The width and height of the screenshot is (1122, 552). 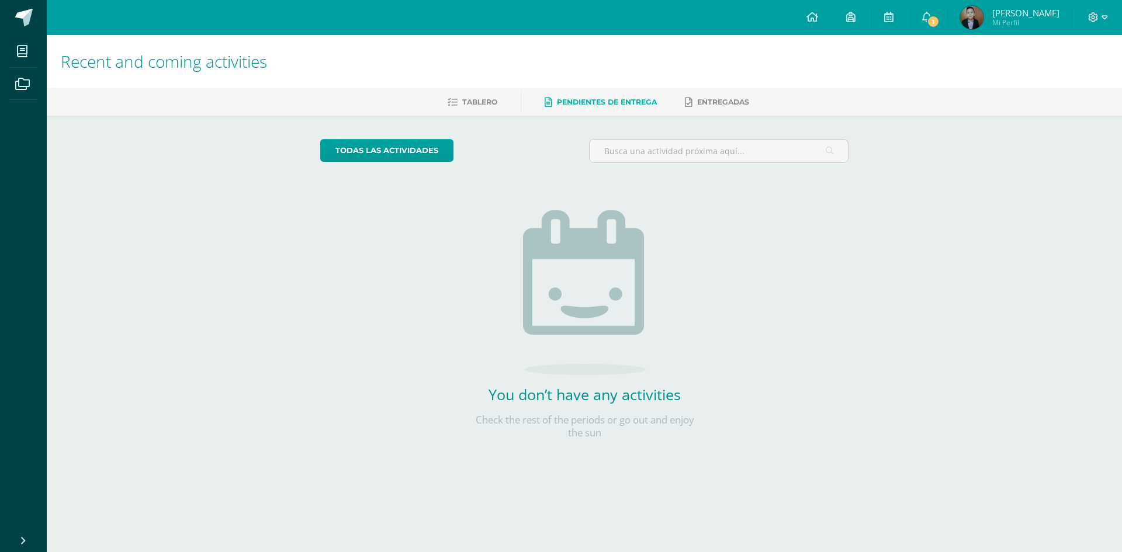 I want to click on span: Entregadas, so click(x=723, y=102).